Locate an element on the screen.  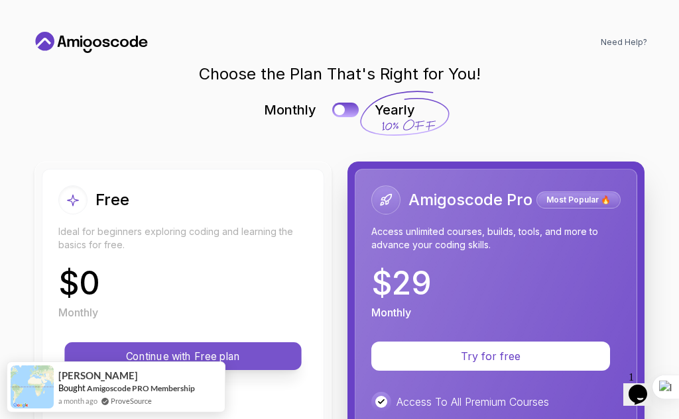
h2: Amigoscode Pro is located at coordinates (470, 200).